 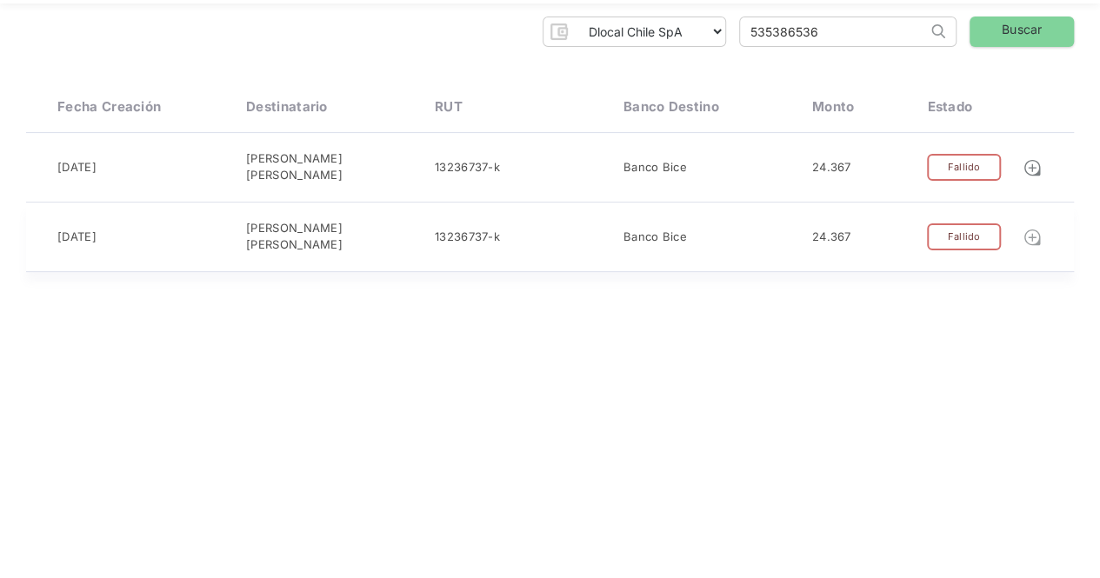 What do you see at coordinates (833, 31) in the screenshot?
I see `input: Busca por ID` at bounding box center [833, 31].